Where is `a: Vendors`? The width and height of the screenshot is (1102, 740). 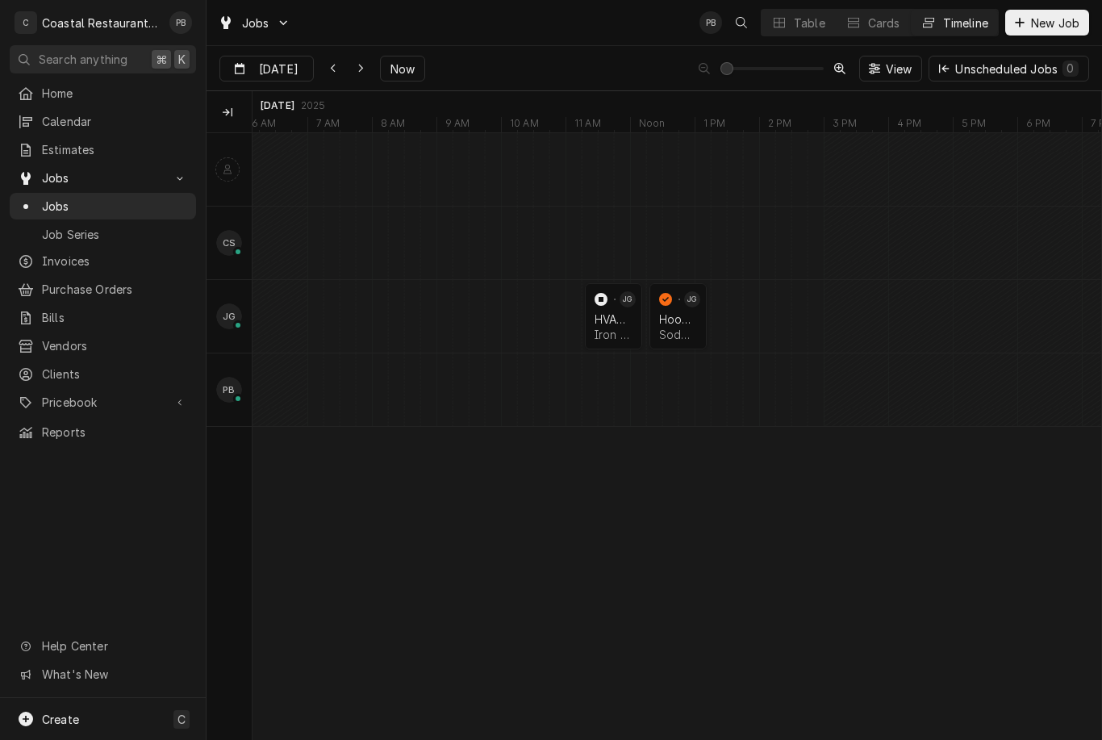 a: Vendors is located at coordinates (102, 345).